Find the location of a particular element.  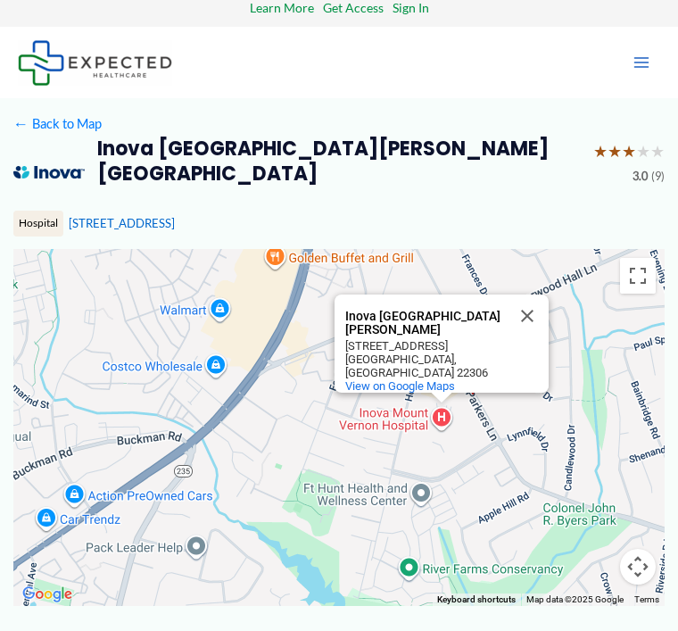

a: Open this area in Google Maps (opens a new window) is located at coordinates (47, 594).